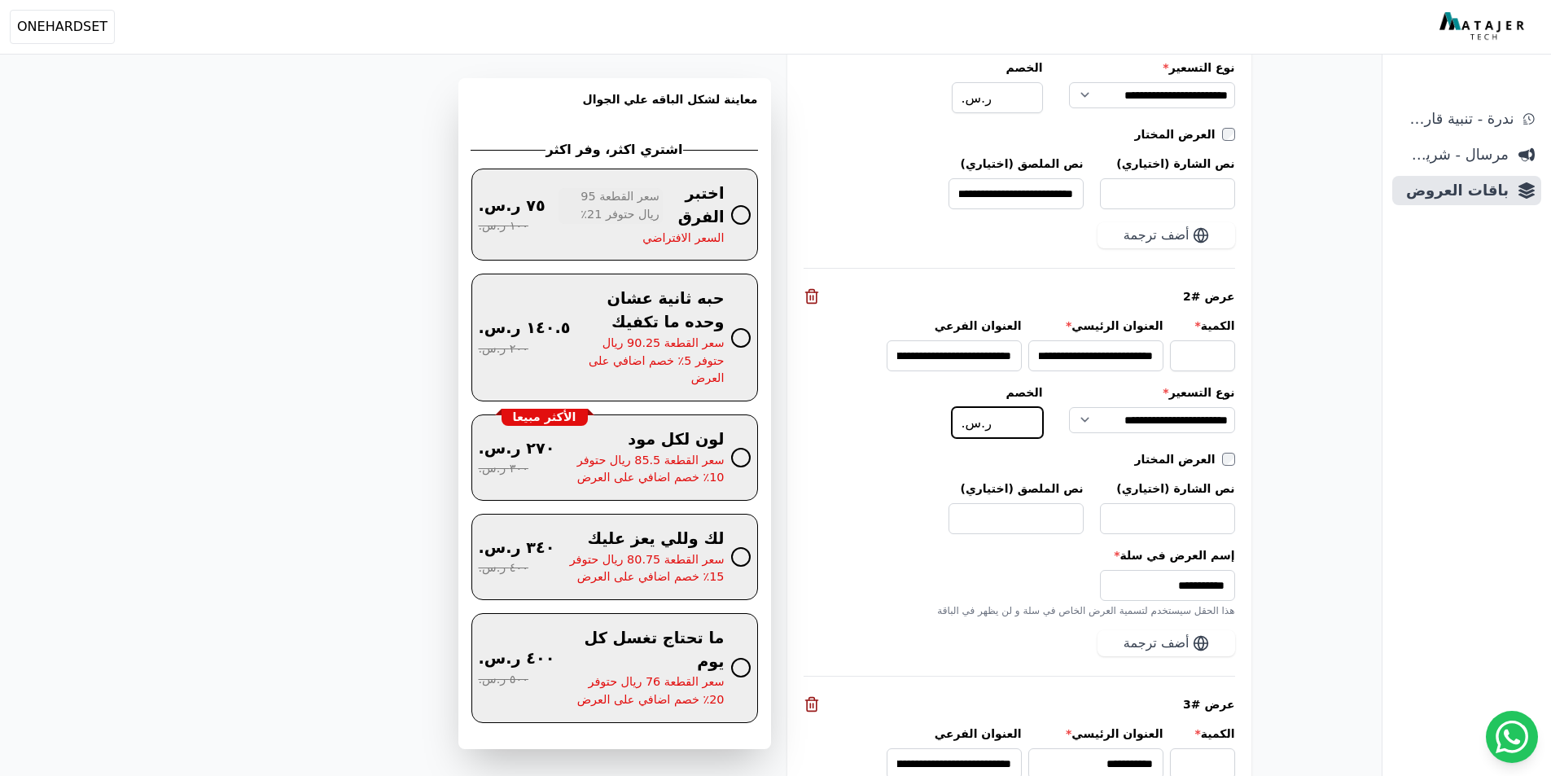 The width and height of the screenshot is (1551, 776). I want to click on div: الأكثر مبيعا, so click(545, 418).